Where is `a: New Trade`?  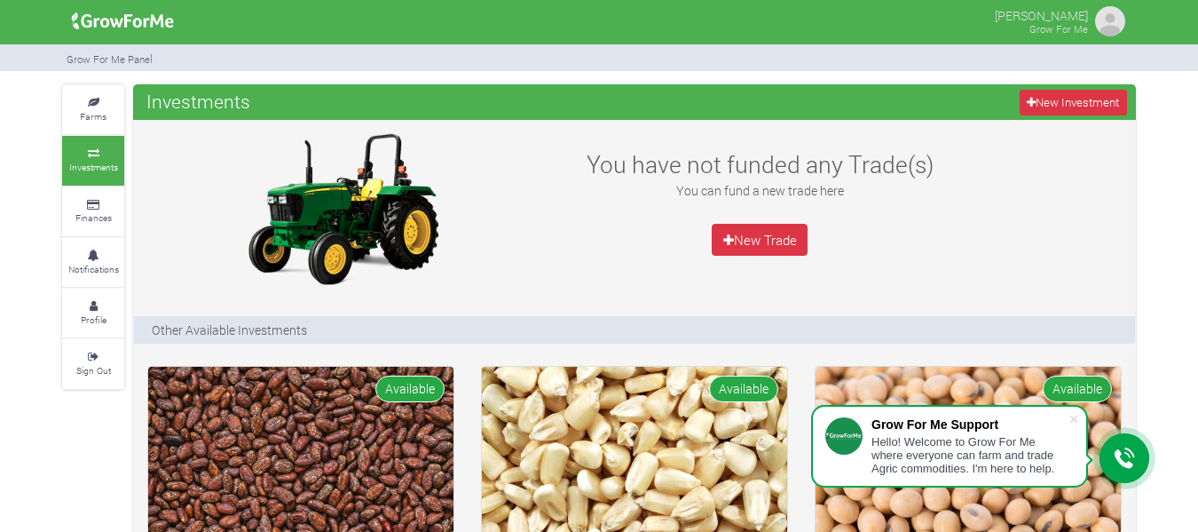 a: New Trade is located at coordinates (760, 240).